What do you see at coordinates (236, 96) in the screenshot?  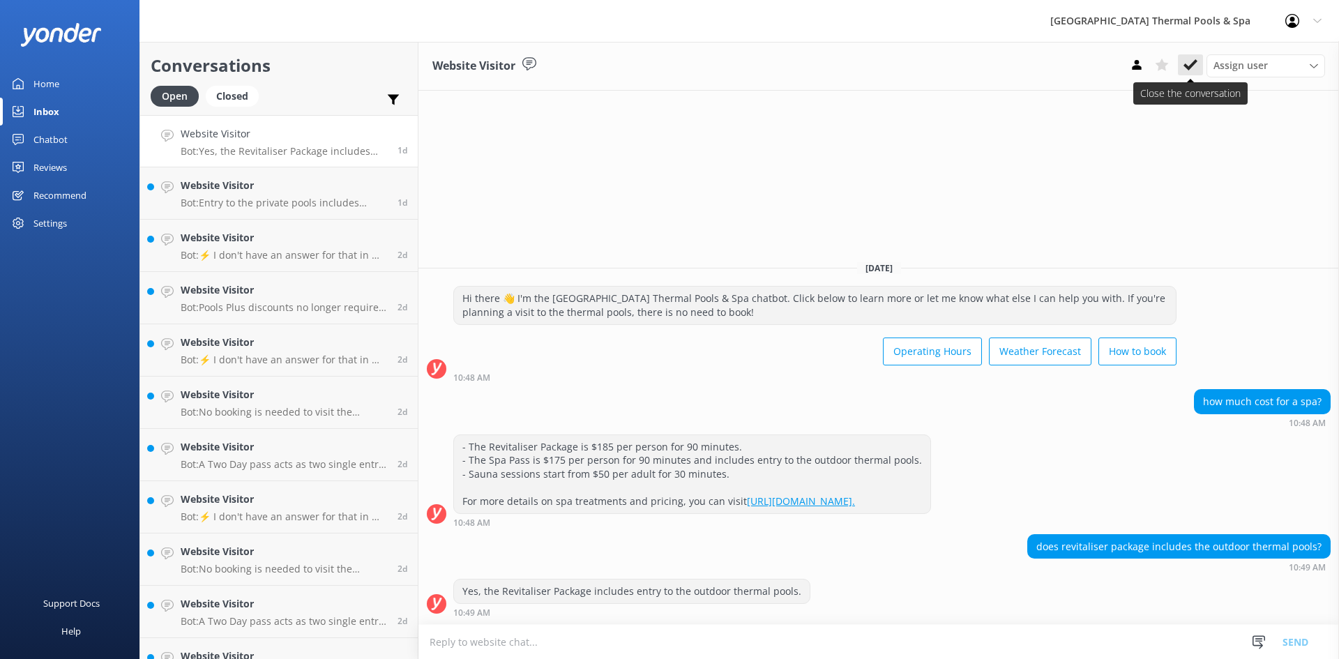 I see `a: Closed` at bounding box center [236, 96].